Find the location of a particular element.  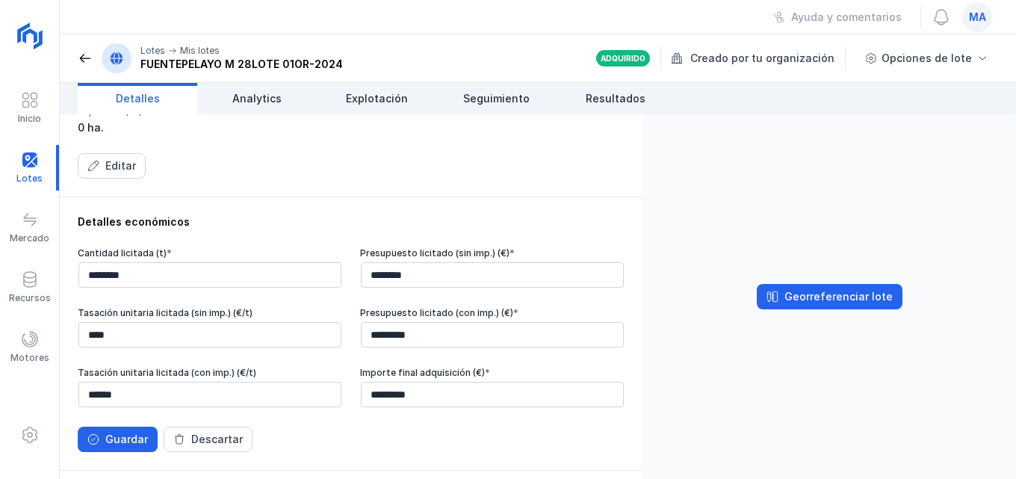

div: 0 ha. is located at coordinates (210, 128).